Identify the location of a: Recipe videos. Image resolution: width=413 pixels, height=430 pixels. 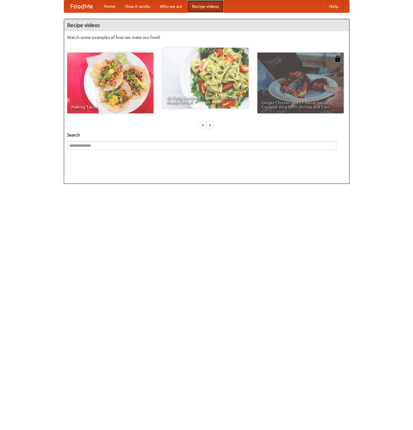
(205, 6).